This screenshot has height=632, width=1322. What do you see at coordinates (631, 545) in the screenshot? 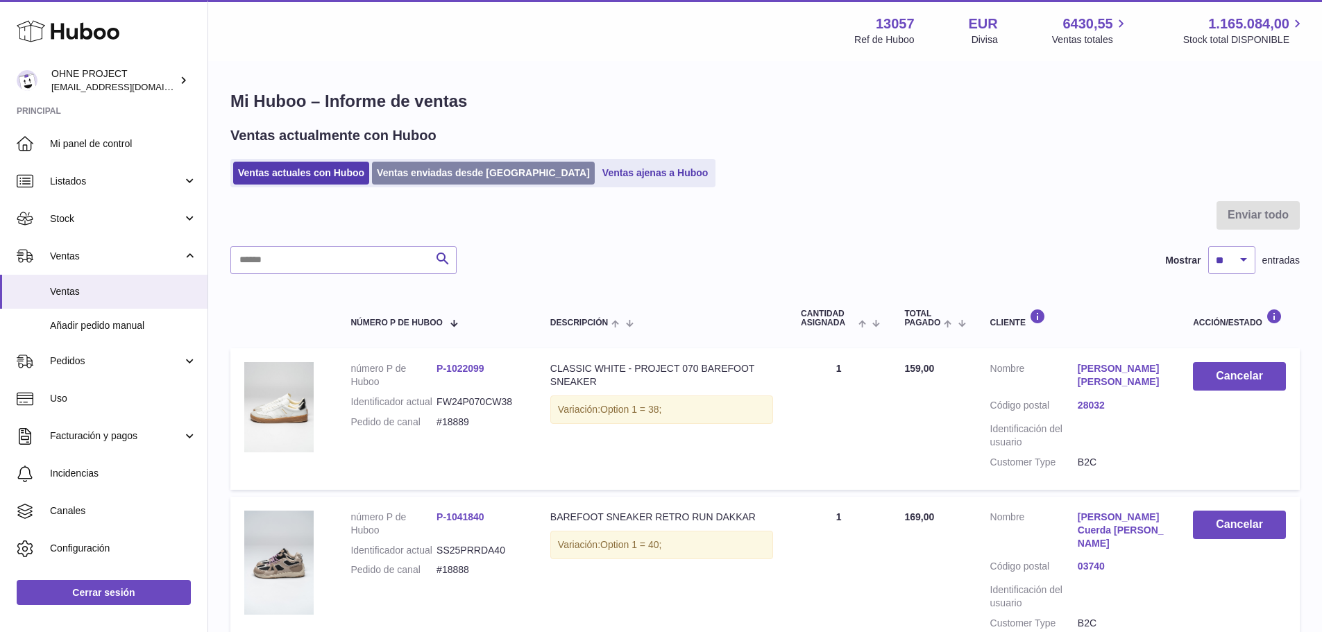
I see `span: Option 1 = 40;` at bounding box center [631, 545].